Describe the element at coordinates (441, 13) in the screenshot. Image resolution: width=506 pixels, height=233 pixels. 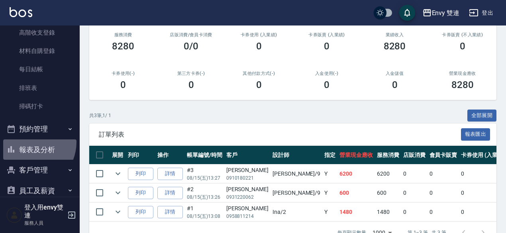
I see `button: Envy 雙連` at that location.